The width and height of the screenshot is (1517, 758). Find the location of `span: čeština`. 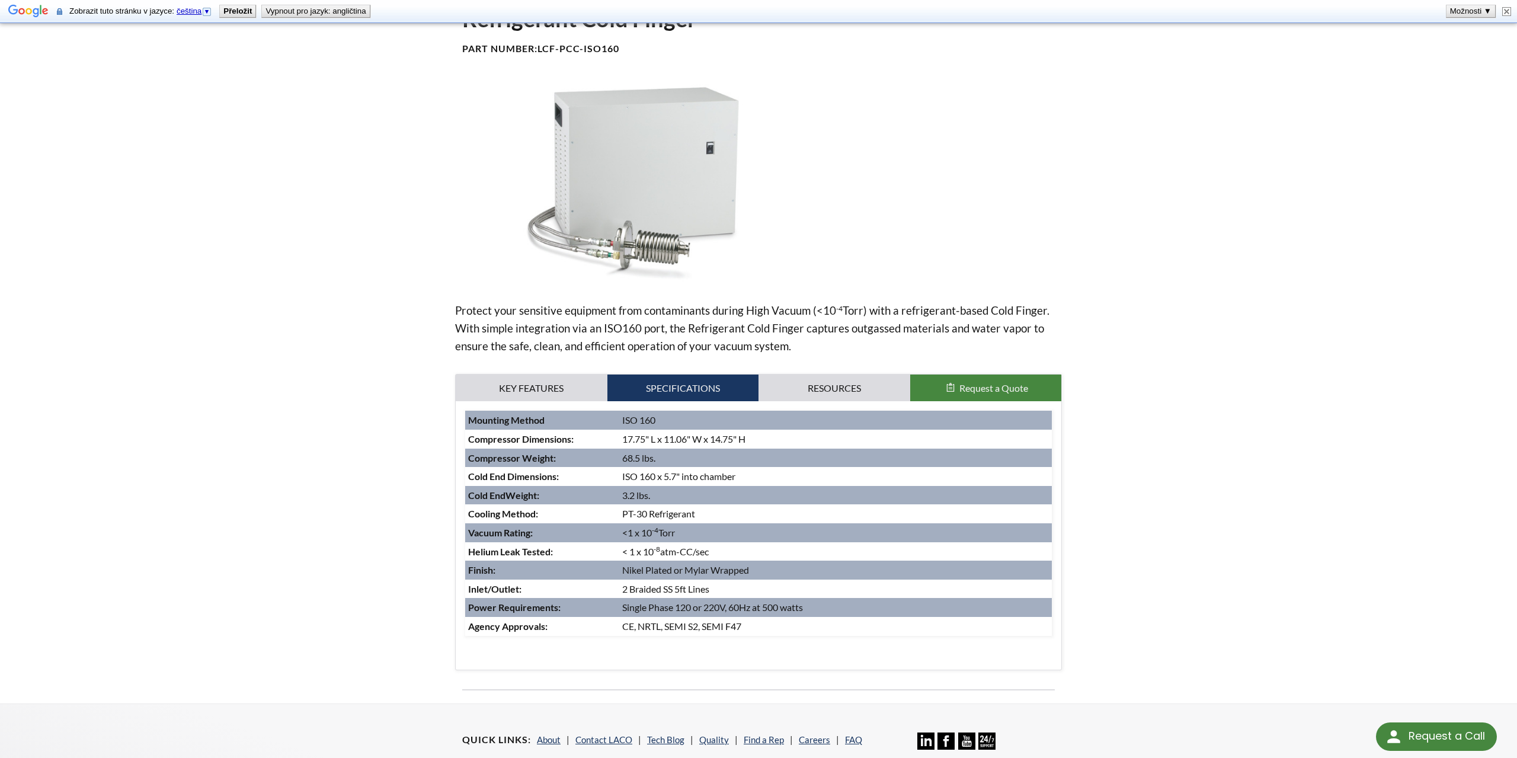

span: čeština is located at coordinates (189, 11).